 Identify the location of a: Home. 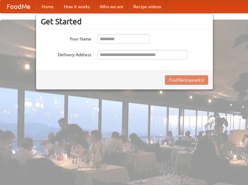
(48, 7).